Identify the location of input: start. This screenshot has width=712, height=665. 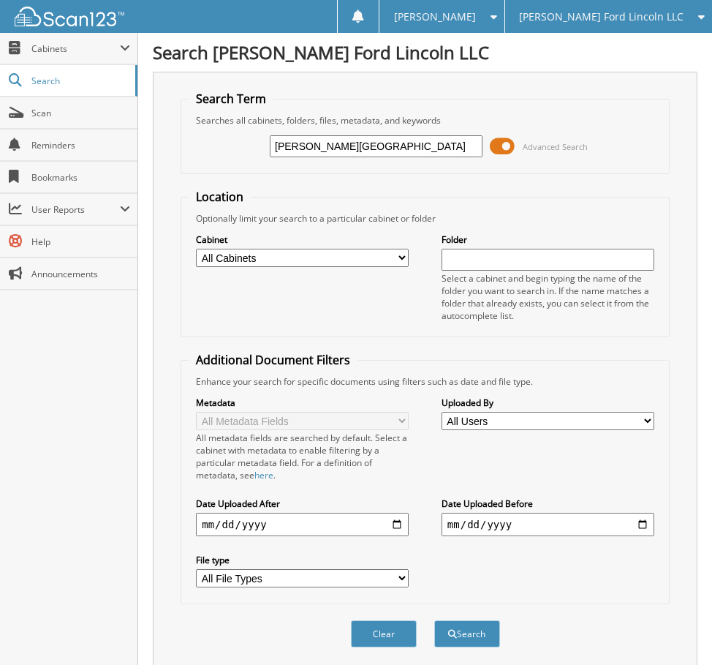
(302, 524).